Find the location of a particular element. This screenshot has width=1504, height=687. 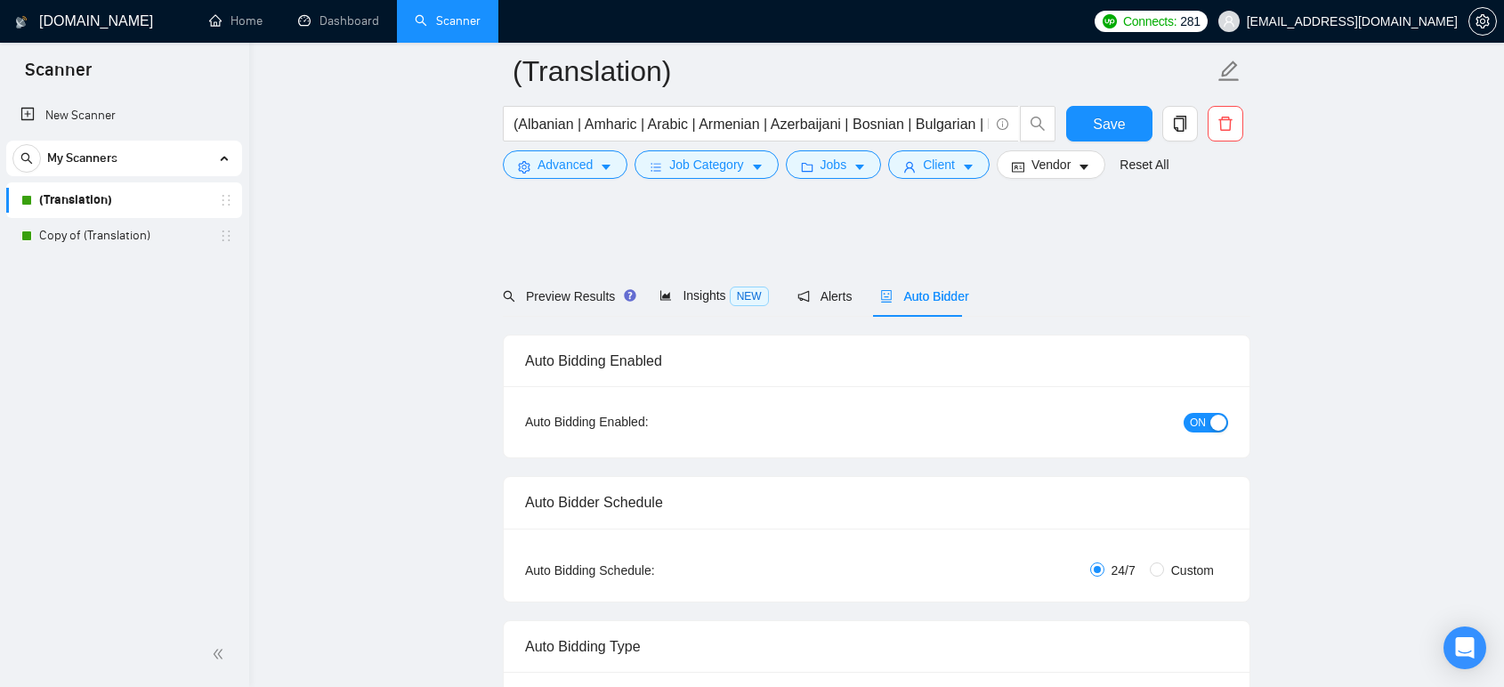

span: Client is located at coordinates (939, 165).